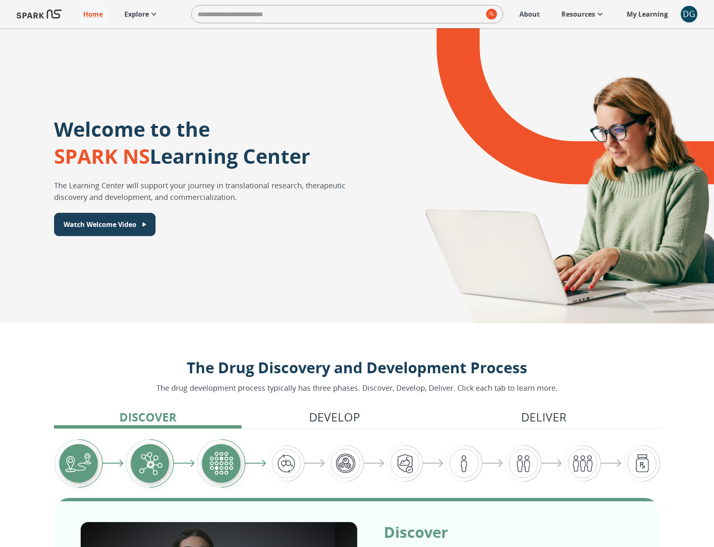 This screenshot has height=547, width=714. What do you see at coordinates (201, 191) in the screenshot?
I see `p: The Learning Center will support your journey in translational research, therapeutic discovery an...` at bounding box center [201, 191].